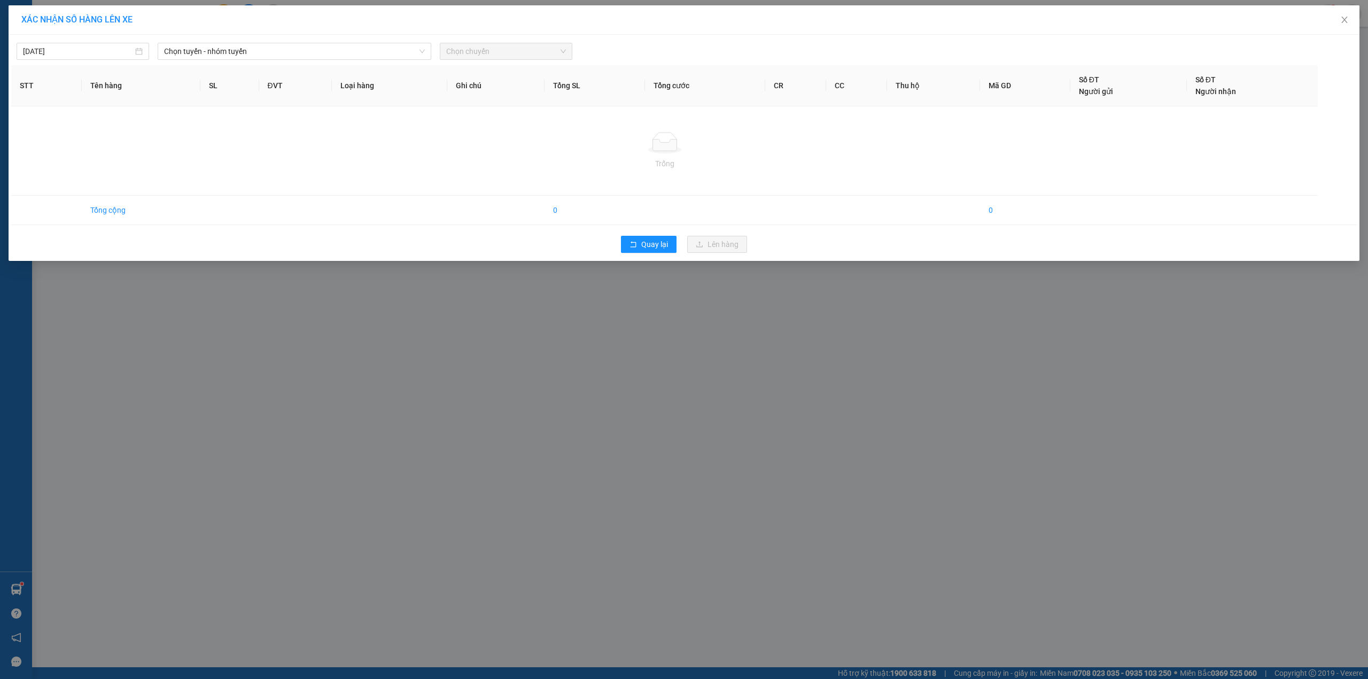 This screenshot has height=679, width=1368. Describe the element at coordinates (705, 86) in the screenshot. I see `th: Tổng cước` at that location.